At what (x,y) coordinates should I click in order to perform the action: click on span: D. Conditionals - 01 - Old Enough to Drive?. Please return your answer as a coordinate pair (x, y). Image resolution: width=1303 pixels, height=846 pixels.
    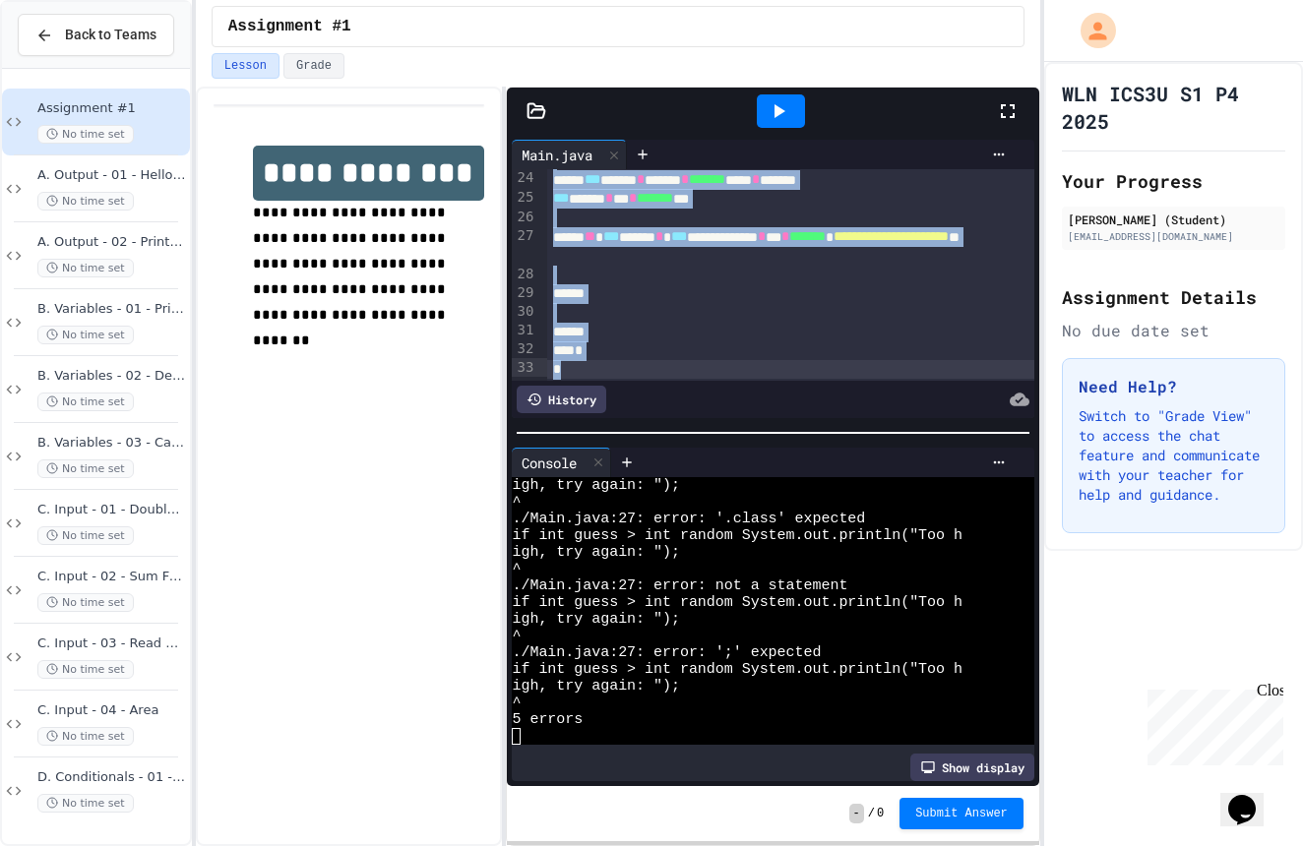
    Looking at the image, I should click on (111, 777).